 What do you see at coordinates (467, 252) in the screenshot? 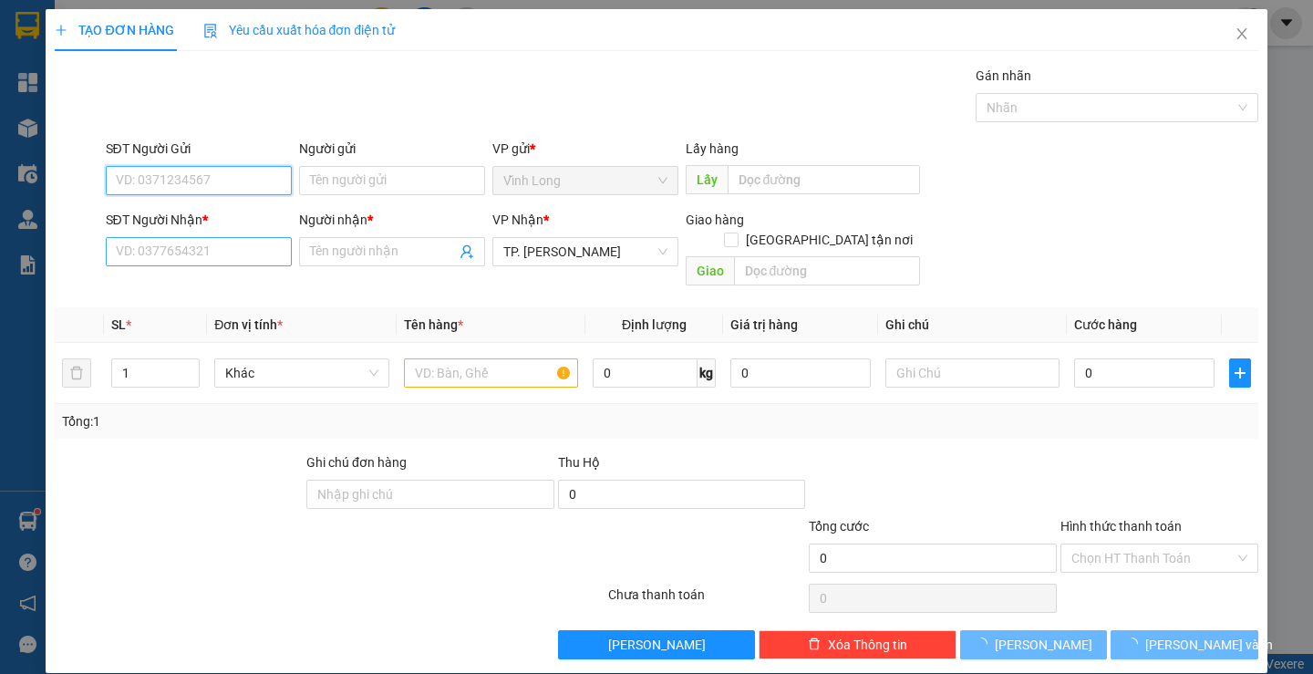
I see `span: user-add` at bounding box center [467, 252].